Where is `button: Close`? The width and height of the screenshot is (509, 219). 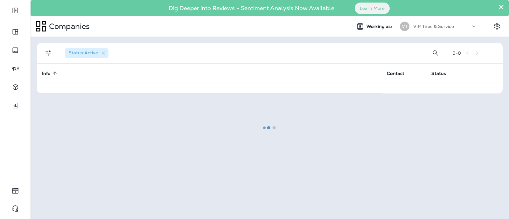 button: Close is located at coordinates (501, 7).